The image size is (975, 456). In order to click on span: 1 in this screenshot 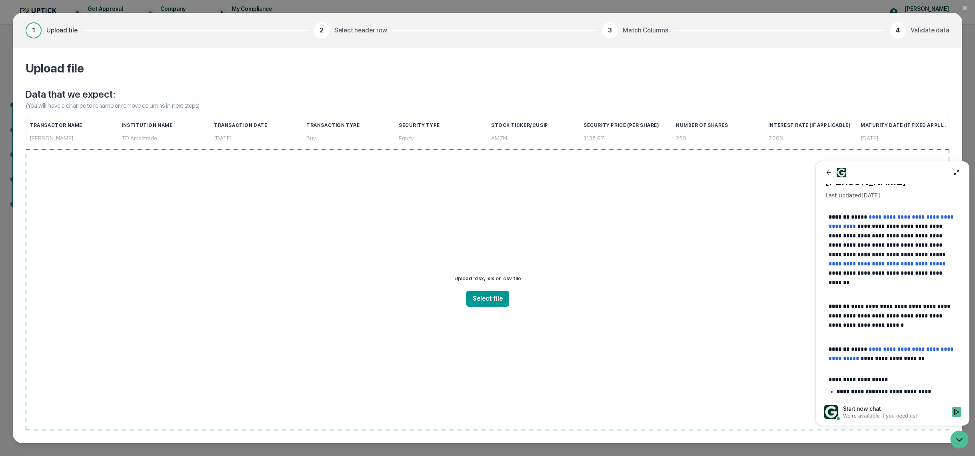, I will do `click(34, 30)`.